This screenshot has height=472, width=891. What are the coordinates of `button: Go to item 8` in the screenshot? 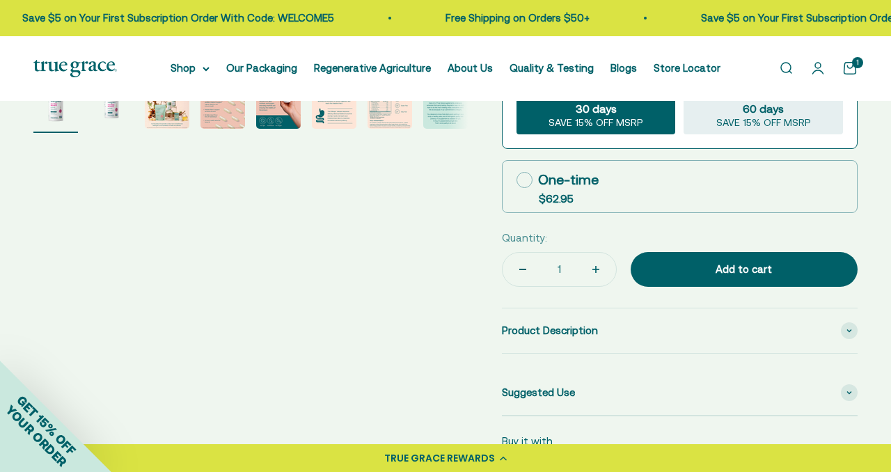 It's located at (445, 109).